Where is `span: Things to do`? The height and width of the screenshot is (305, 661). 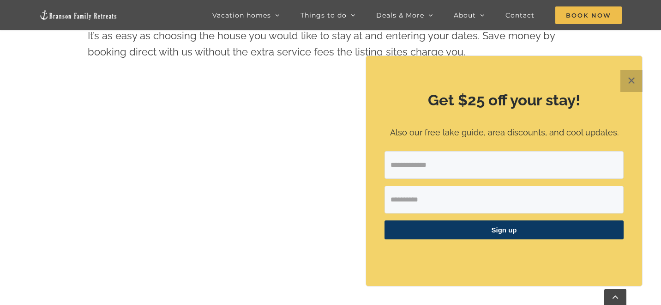 span: Things to do is located at coordinates (323, 15).